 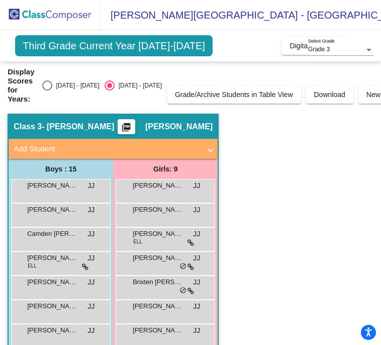 I want to click on mat-panel-title: Add Student, so click(x=107, y=149).